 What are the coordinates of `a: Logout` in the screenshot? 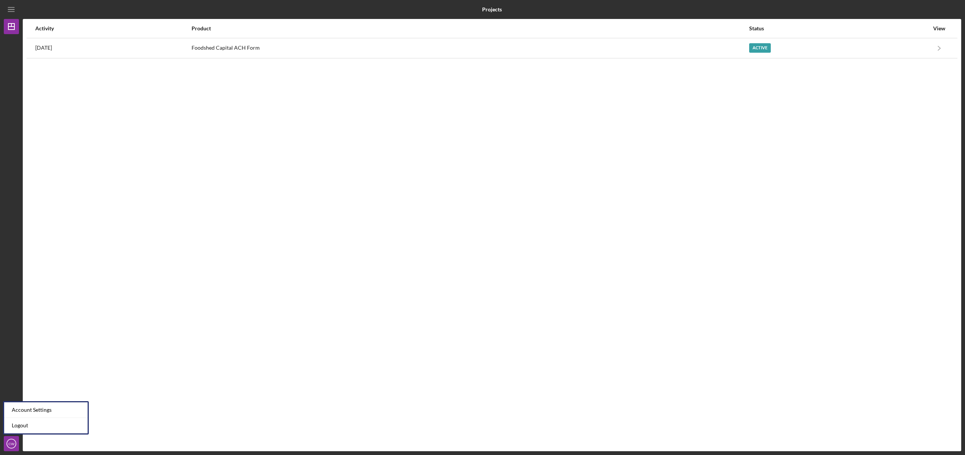 It's located at (46, 425).